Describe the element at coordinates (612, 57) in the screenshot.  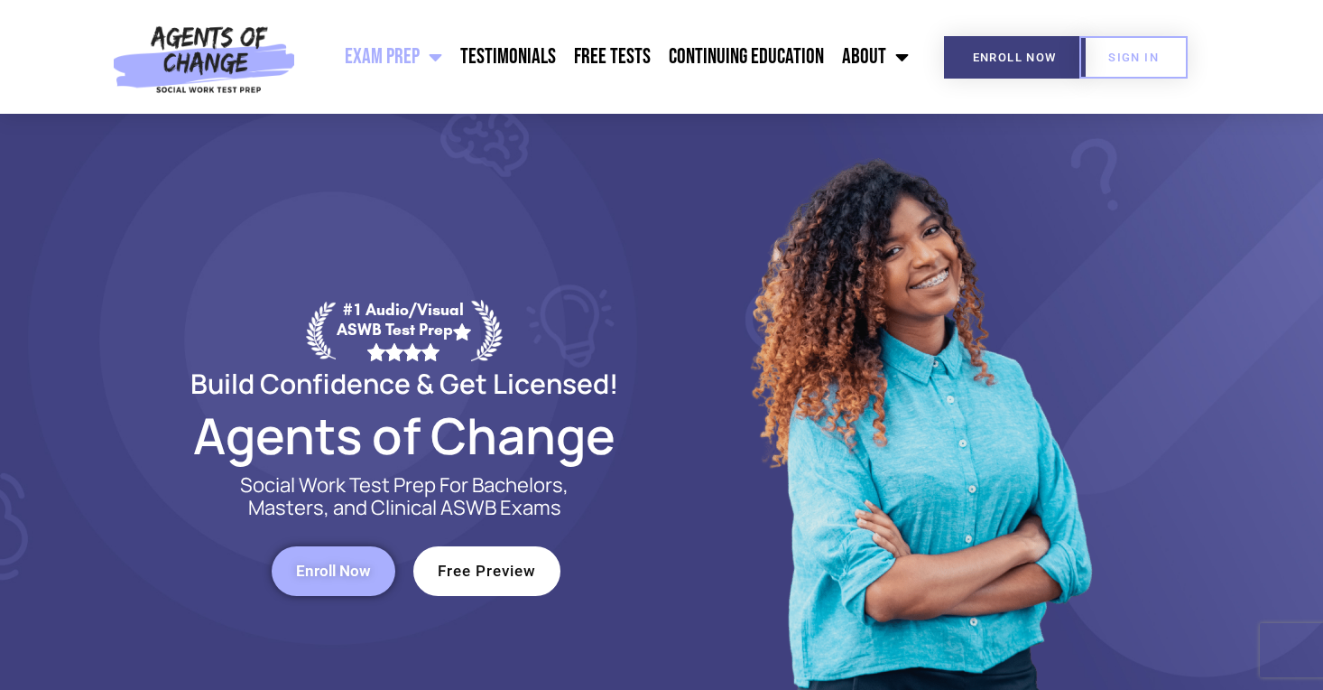
I see `a: Free Tests` at that location.